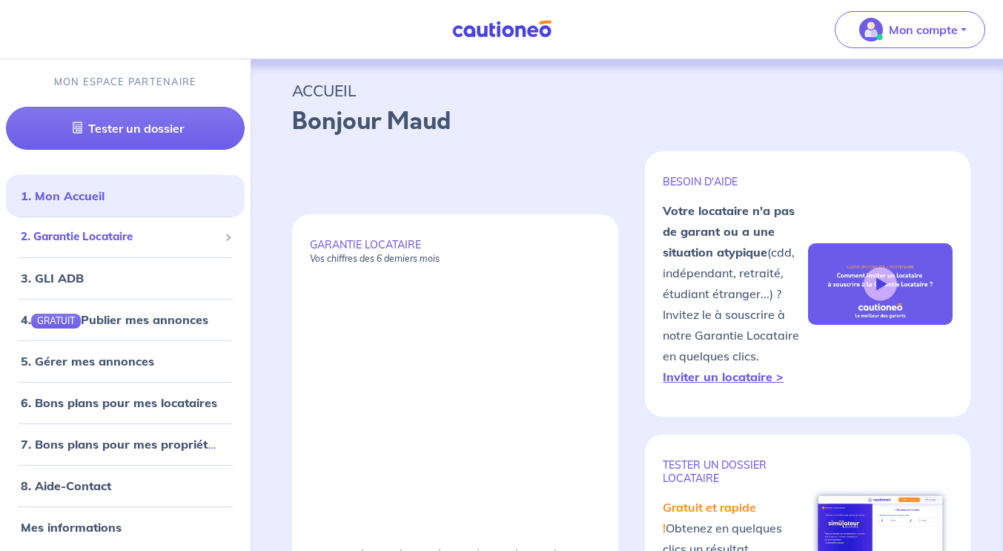 This screenshot has height=551, width=1003. What do you see at coordinates (71, 527) in the screenshot?
I see `a: Mes informations` at bounding box center [71, 527].